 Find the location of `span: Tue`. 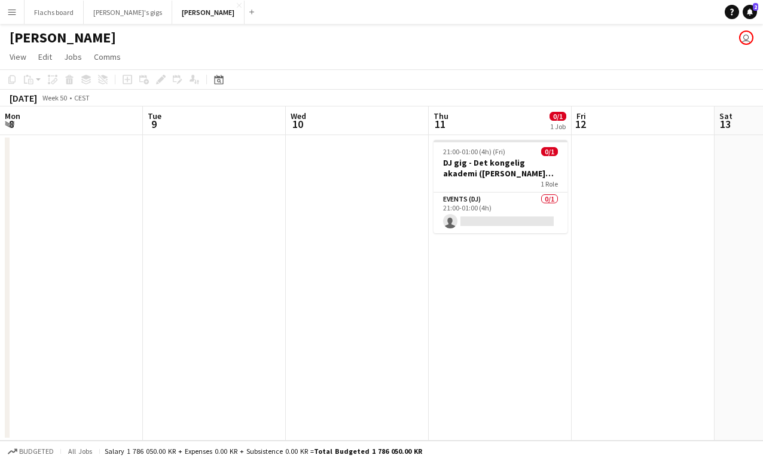

span: Tue is located at coordinates (154, 116).